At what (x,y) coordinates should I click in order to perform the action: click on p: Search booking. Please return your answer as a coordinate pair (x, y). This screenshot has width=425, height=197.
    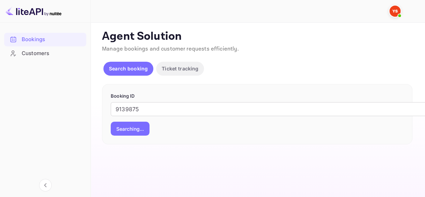
    Looking at the image, I should click on (128, 68).